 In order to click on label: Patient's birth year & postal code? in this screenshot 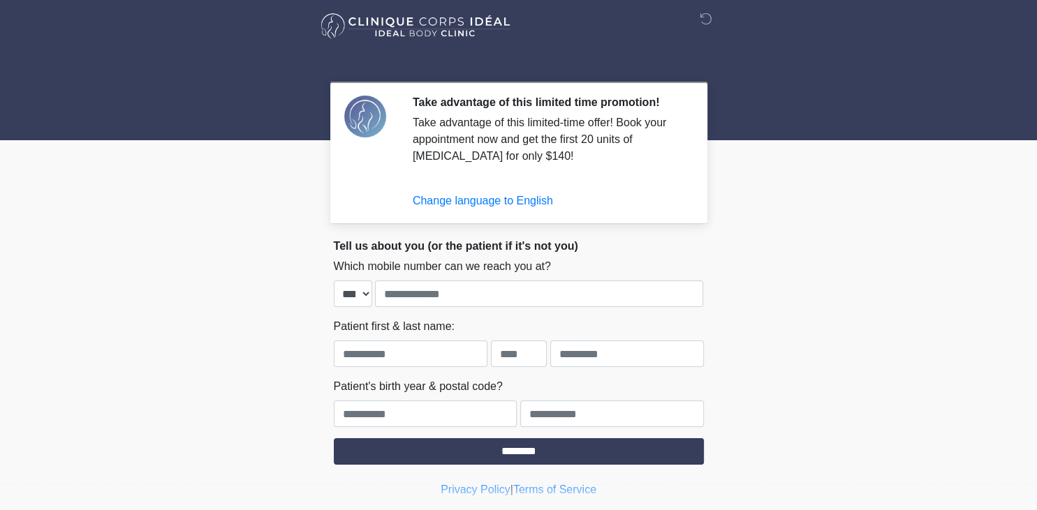, I will do `click(418, 387)`.